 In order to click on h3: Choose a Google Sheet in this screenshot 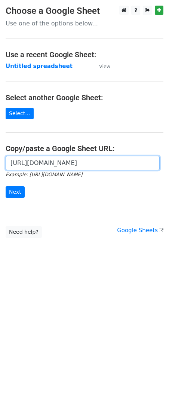, I will do `click(85, 11)`.